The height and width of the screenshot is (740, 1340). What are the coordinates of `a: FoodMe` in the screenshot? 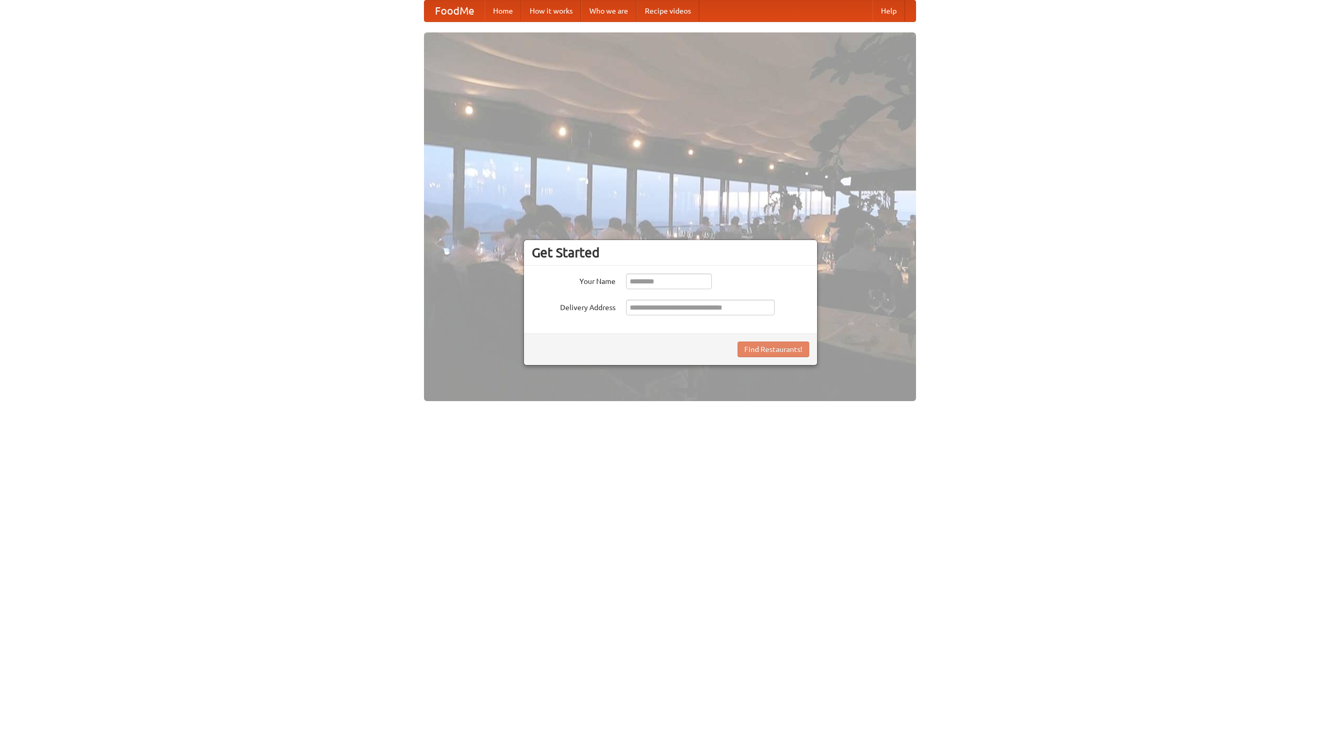 It's located at (454, 11).